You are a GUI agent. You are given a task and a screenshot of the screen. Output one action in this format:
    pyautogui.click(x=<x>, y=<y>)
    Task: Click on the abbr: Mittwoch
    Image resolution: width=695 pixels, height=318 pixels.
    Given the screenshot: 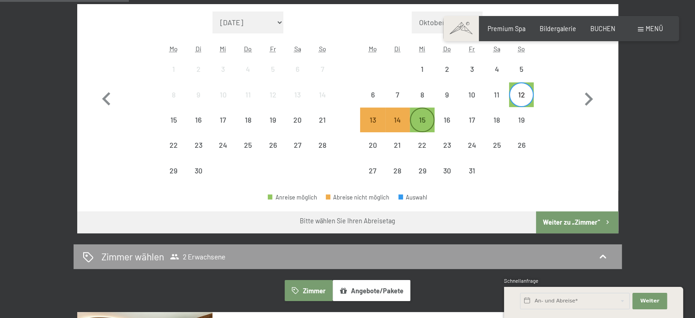 What is the action you would take?
    pyautogui.click(x=422, y=48)
    